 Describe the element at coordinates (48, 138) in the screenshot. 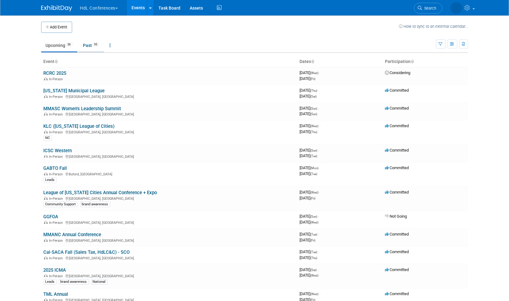

I see `div: NC` at that location.